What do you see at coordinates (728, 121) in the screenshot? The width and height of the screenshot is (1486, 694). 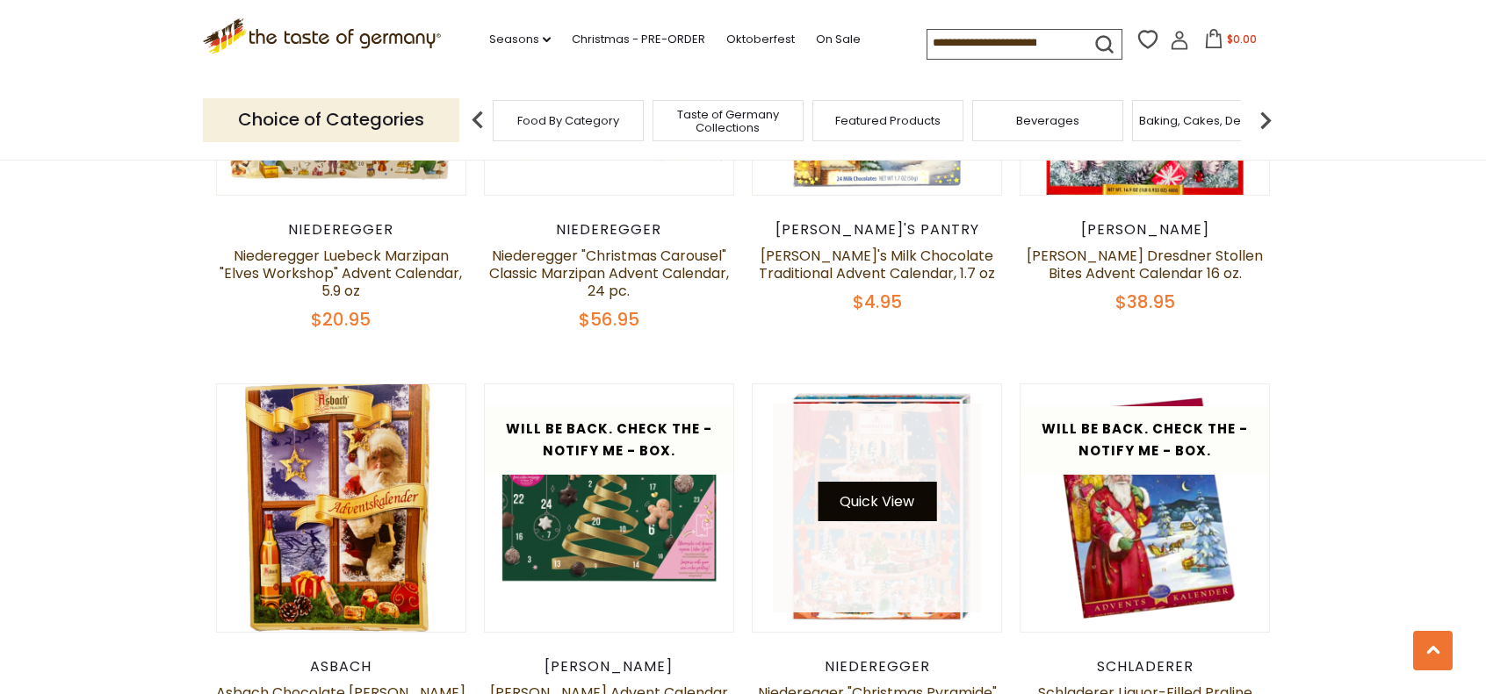 I see `span: Taste of Germany Collections` at bounding box center [728, 121].